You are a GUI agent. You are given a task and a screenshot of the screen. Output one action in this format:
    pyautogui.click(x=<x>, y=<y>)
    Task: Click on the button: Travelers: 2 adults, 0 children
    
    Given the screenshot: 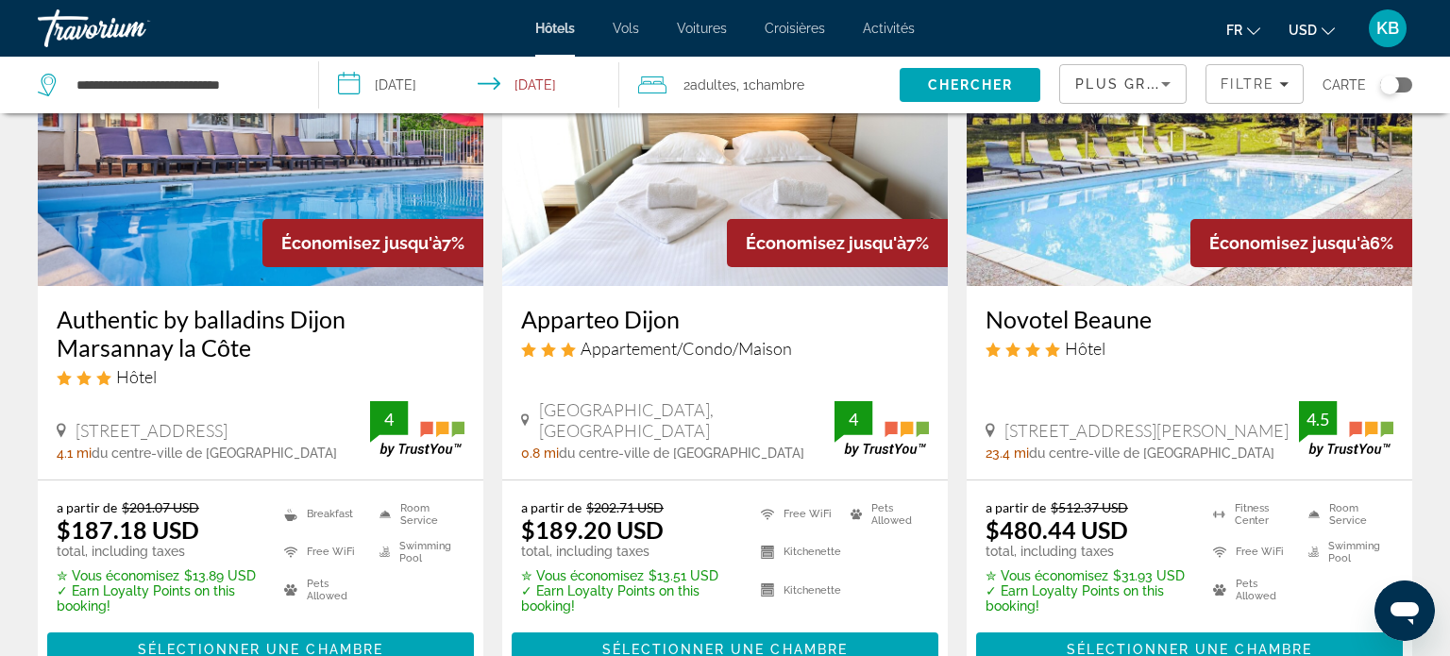 What is the action you would take?
    pyautogui.click(x=760, y=85)
    